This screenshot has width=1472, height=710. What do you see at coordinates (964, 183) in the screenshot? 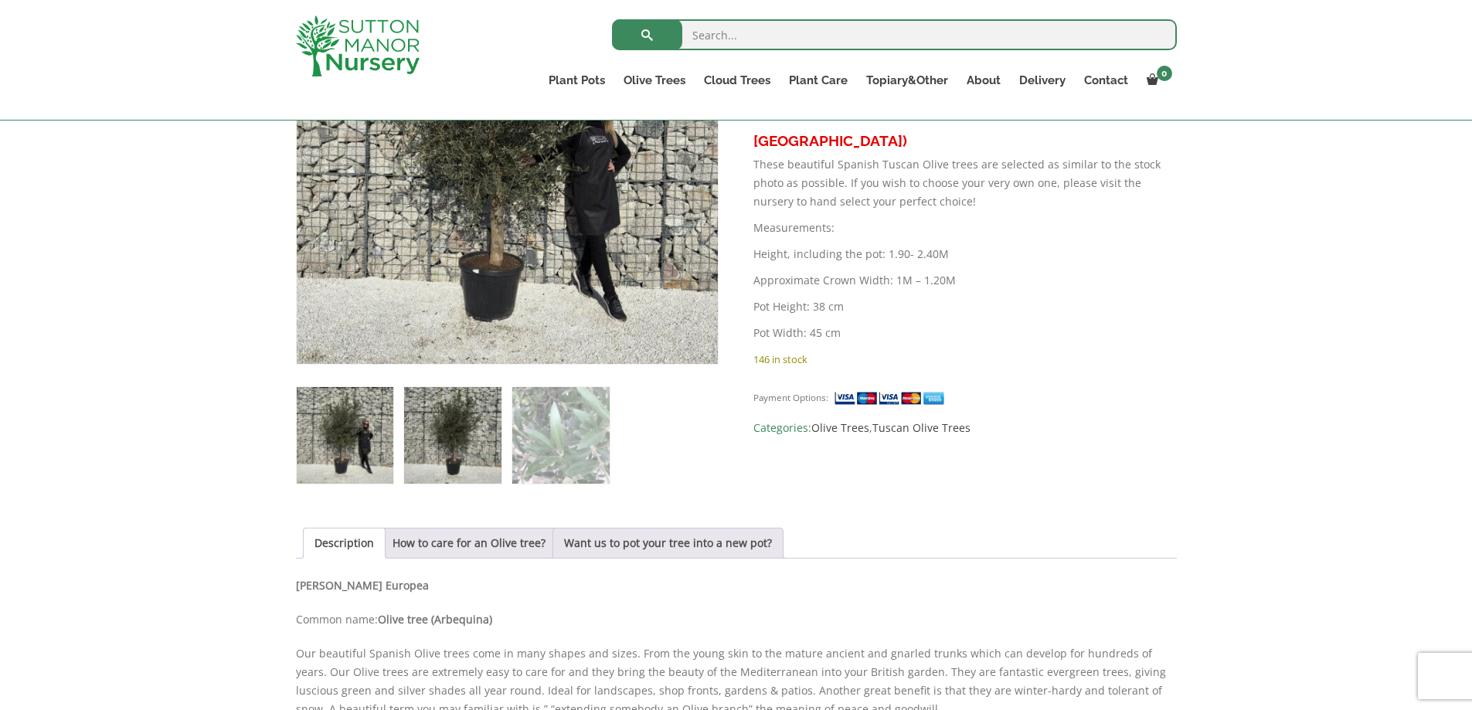
I see `p: These beautiful Spanish Tuscan Olive trees are selected as similar to the stock photo as possible...` at bounding box center [964, 183].